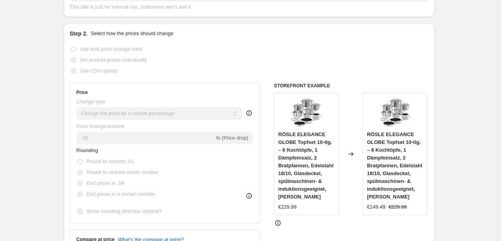 The image size is (502, 241). What do you see at coordinates (397, 207) in the screenshot?
I see `strike: €229.99` at bounding box center [397, 207].